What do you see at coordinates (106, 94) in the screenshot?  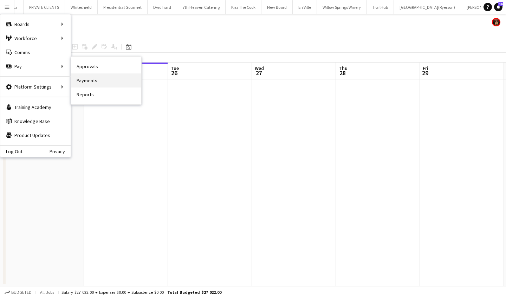 I see `a: Reports` at bounding box center [106, 94].